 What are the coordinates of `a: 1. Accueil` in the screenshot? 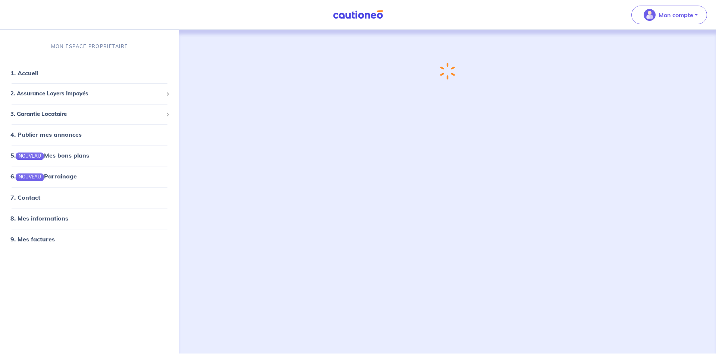 It's located at (24, 73).